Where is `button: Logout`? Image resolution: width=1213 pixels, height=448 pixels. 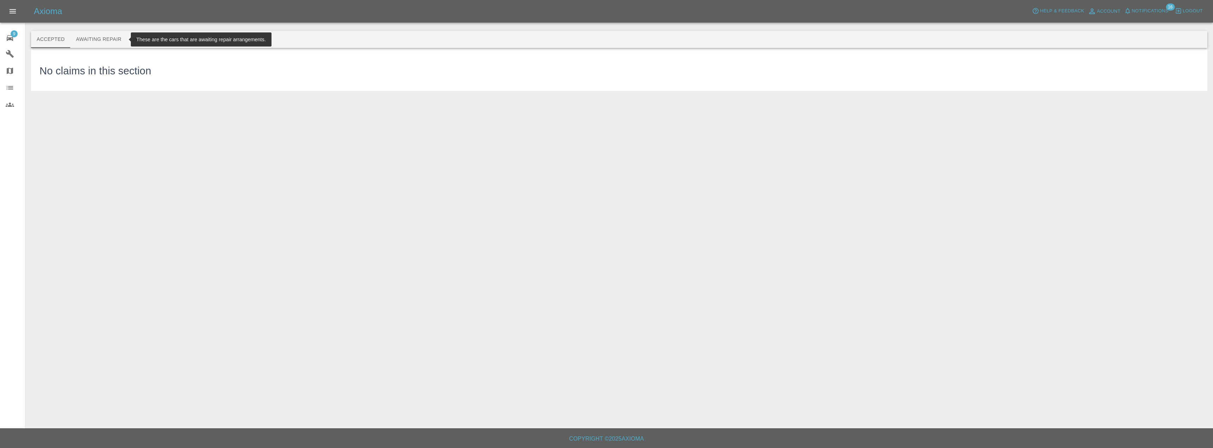 button: Logout is located at coordinates (1188, 11).